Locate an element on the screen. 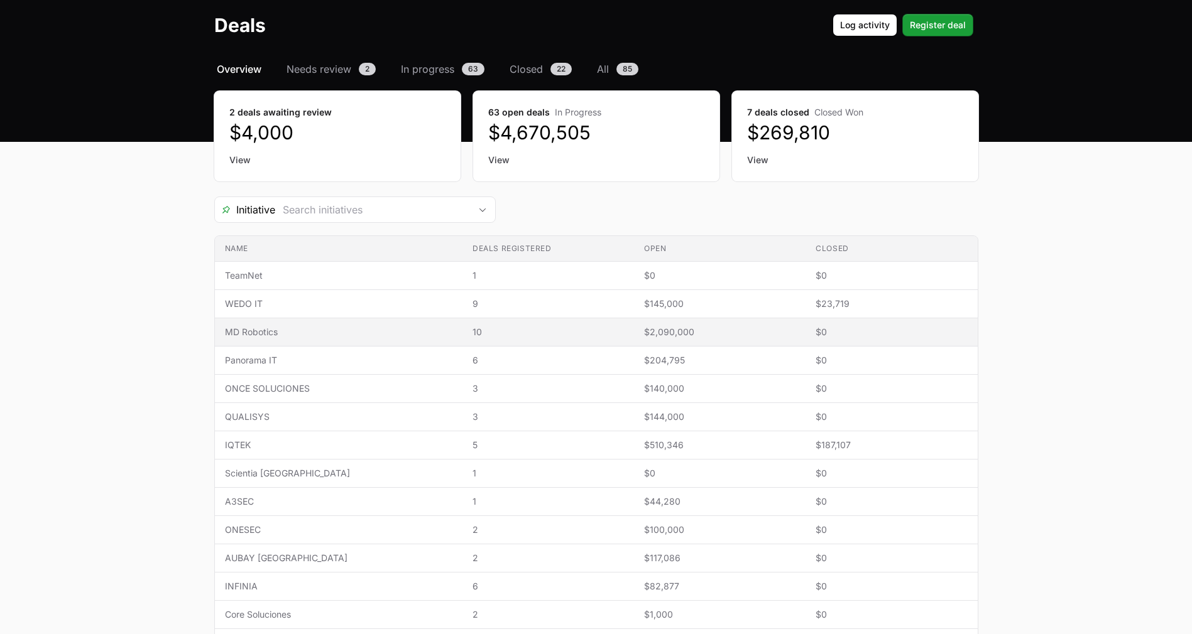 Image resolution: width=1192 pixels, height=634 pixels. span: INFINIA is located at coordinates (339, 587).